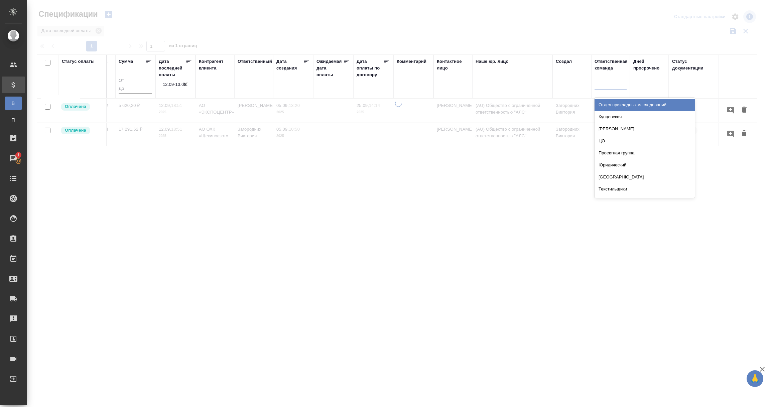  What do you see at coordinates (645, 165) in the screenshot?
I see `div: Юридический` at bounding box center [645, 165].